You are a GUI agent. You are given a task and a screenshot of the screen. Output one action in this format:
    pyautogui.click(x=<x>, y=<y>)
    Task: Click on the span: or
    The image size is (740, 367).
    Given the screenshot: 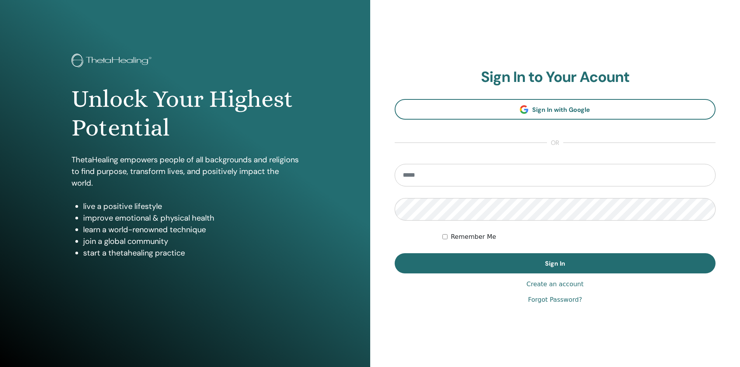 What is the action you would take?
    pyautogui.click(x=555, y=143)
    